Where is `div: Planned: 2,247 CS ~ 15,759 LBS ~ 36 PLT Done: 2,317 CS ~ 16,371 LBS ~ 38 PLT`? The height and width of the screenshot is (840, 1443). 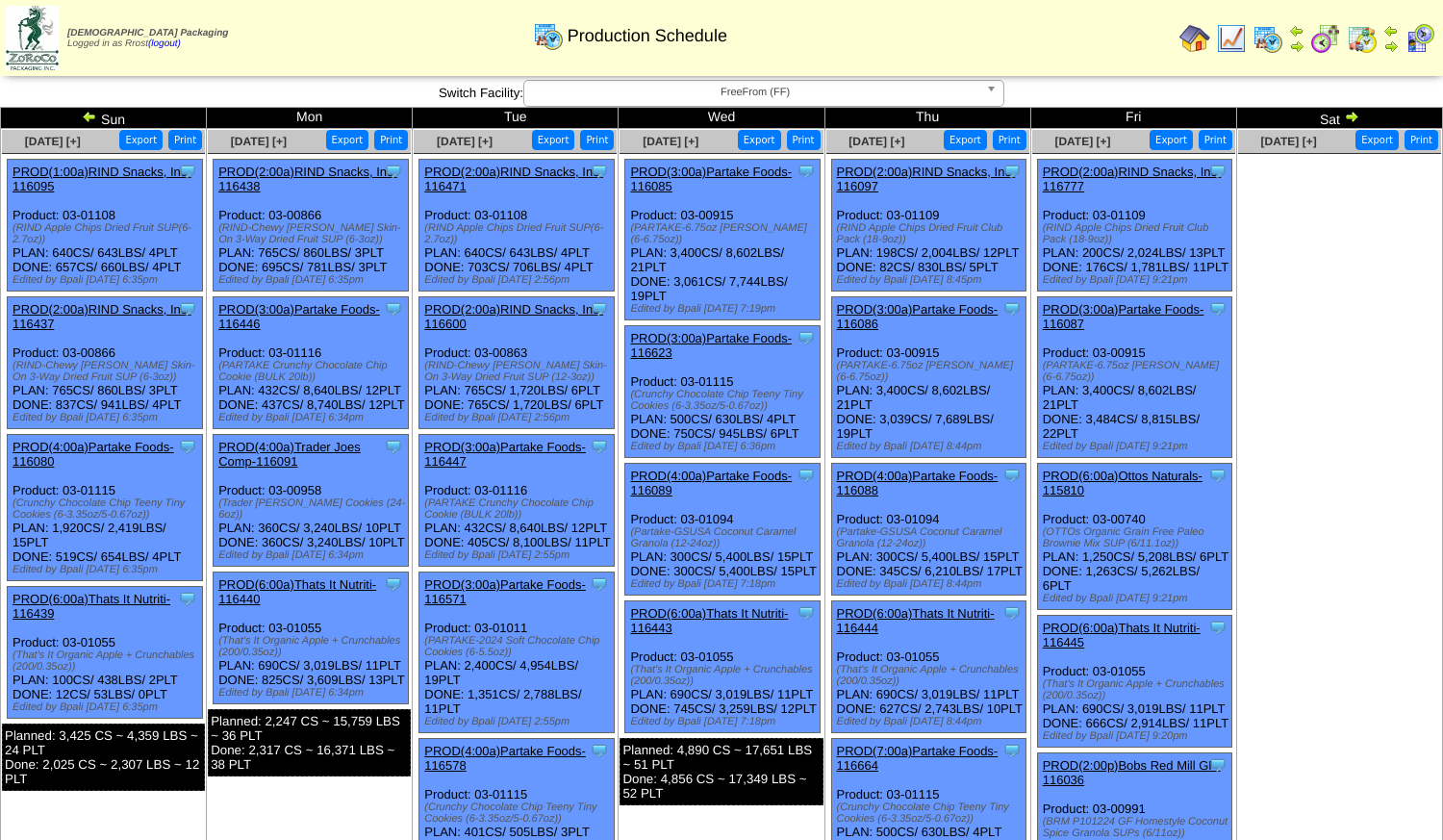
div: Planned: 2,247 CS ~ 15,759 LBS ~ 36 PLT Done: 2,317 CS ~ 16,371 LBS ~ 38 PLT is located at coordinates (309, 742).